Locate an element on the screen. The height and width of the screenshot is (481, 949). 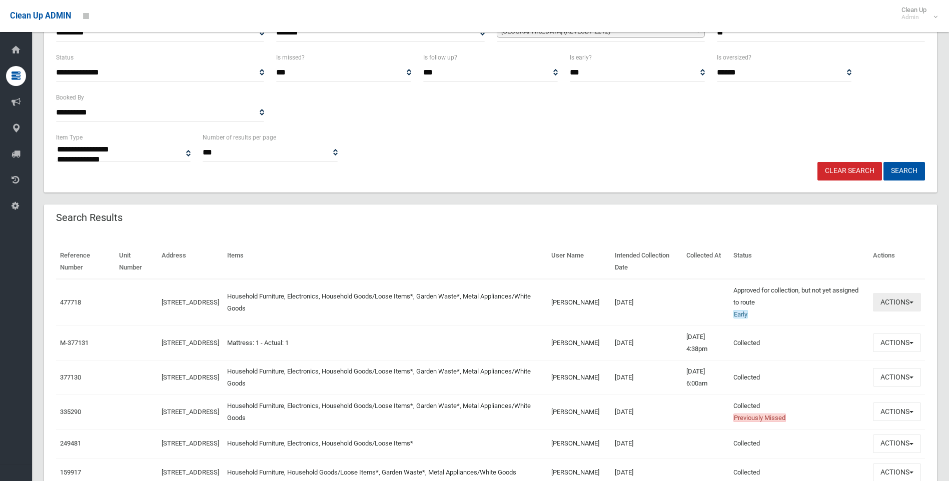
button: Search is located at coordinates (904, 171).